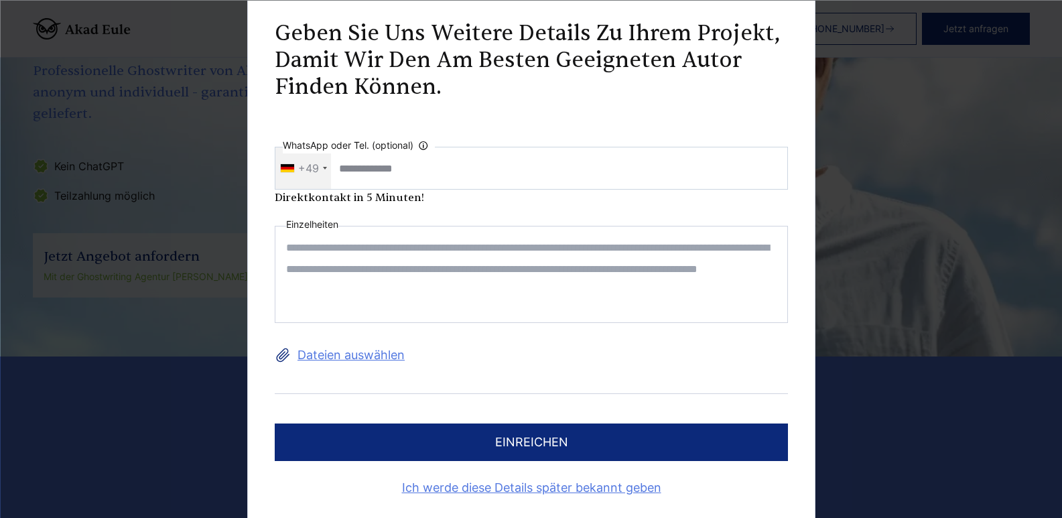  What do you see at coordinates (531, 355) in the screenshot?
I see `label: Dateien auswählen` at bounding box center [531, 355].